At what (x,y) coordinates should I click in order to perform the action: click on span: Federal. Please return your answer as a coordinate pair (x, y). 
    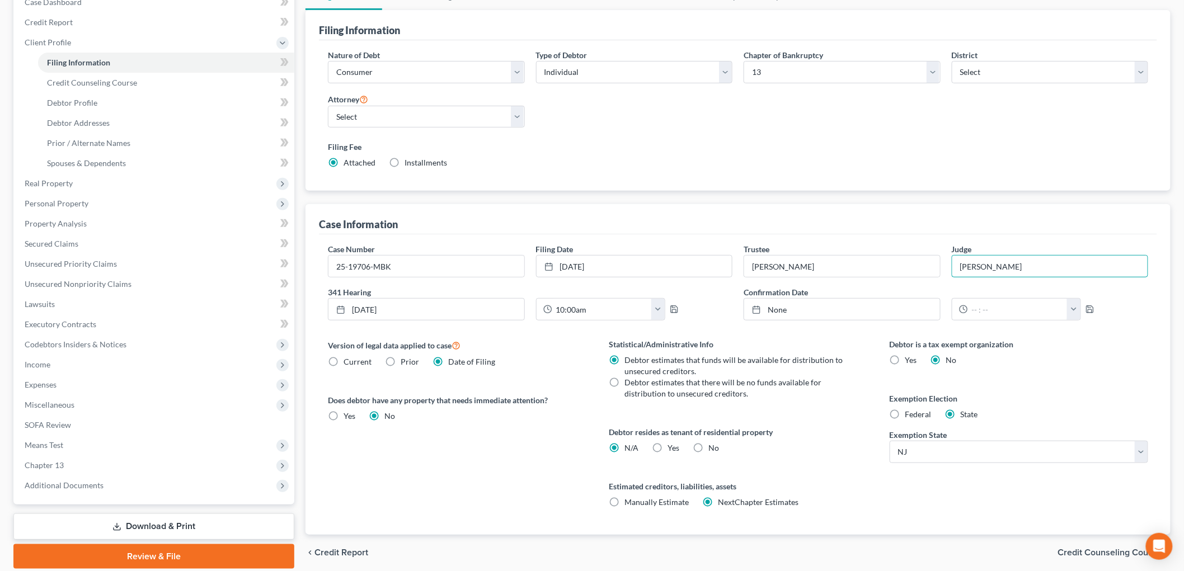
    Looking at the image, I should click on (918, 414).